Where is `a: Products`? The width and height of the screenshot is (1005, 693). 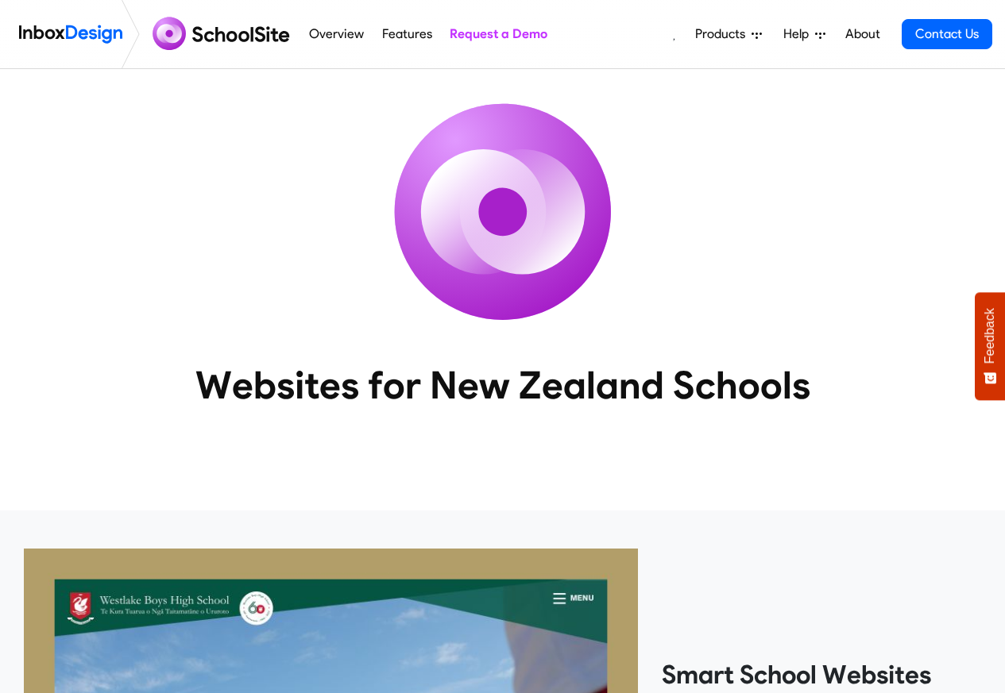
a: Products is located at coordinates (728, 34).